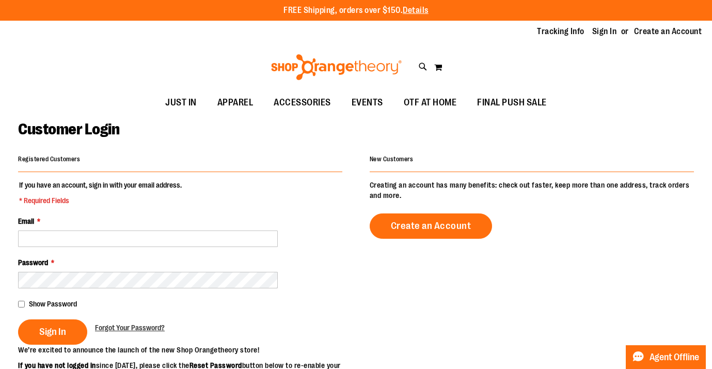  I want to click on a: OTF AT HOME, so click(430, 103).